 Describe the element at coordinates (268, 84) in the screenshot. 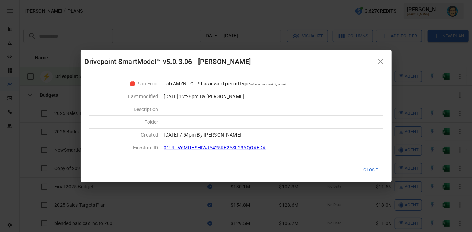

I see `span: validation.invalid_period` at that location.